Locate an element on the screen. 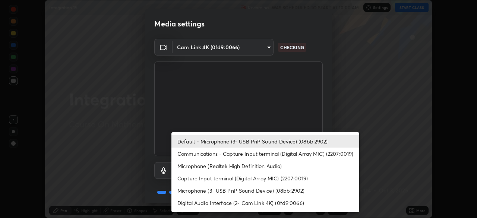 This screenshot has height=218, width=477. li: Digital Audio Interface (2- Cam Link 4K) (0fd9:0066) is located at coordinates (265, 203).